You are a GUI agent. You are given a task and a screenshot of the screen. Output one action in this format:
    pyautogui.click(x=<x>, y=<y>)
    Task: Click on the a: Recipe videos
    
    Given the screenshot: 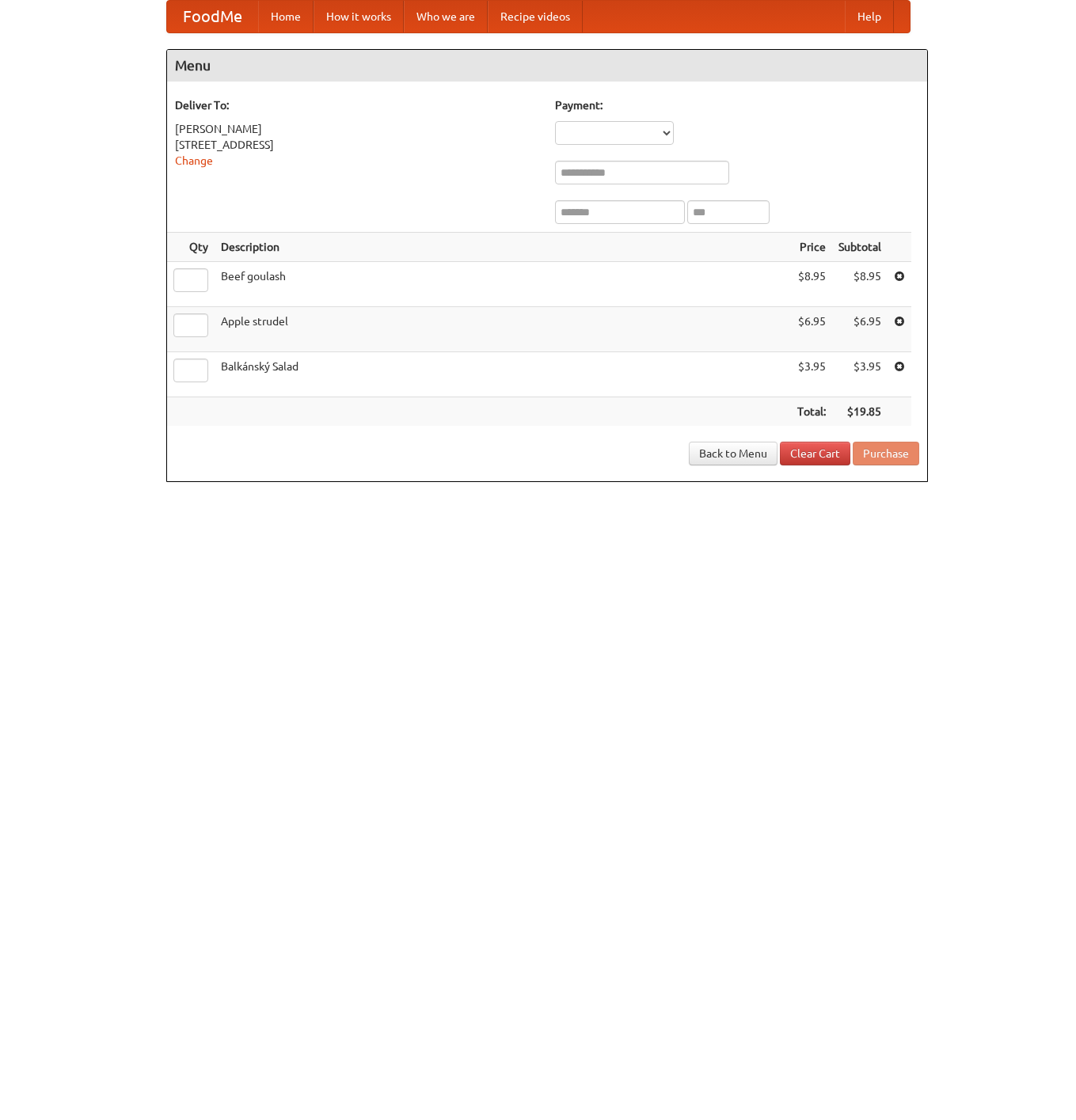 What is the action you would take?
    pyautogui.click(x=536, y=17)
    